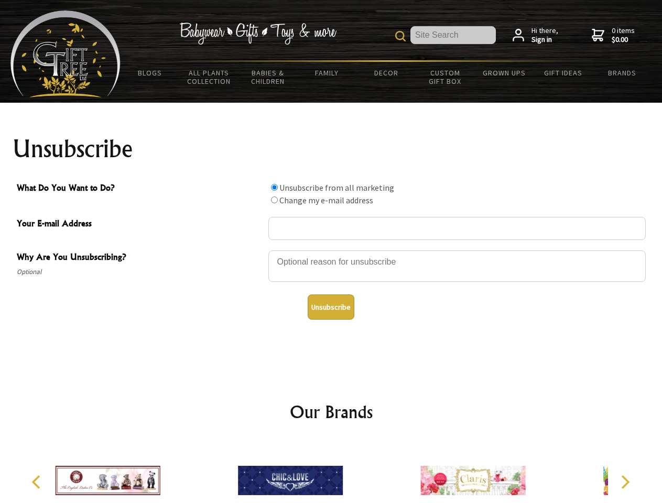 This screenshot has width=662, height=503. What do you see at coordinates (563, 73) in the screenshot?
I see `a: Gift Ideas` at bounding box center [563, 73].